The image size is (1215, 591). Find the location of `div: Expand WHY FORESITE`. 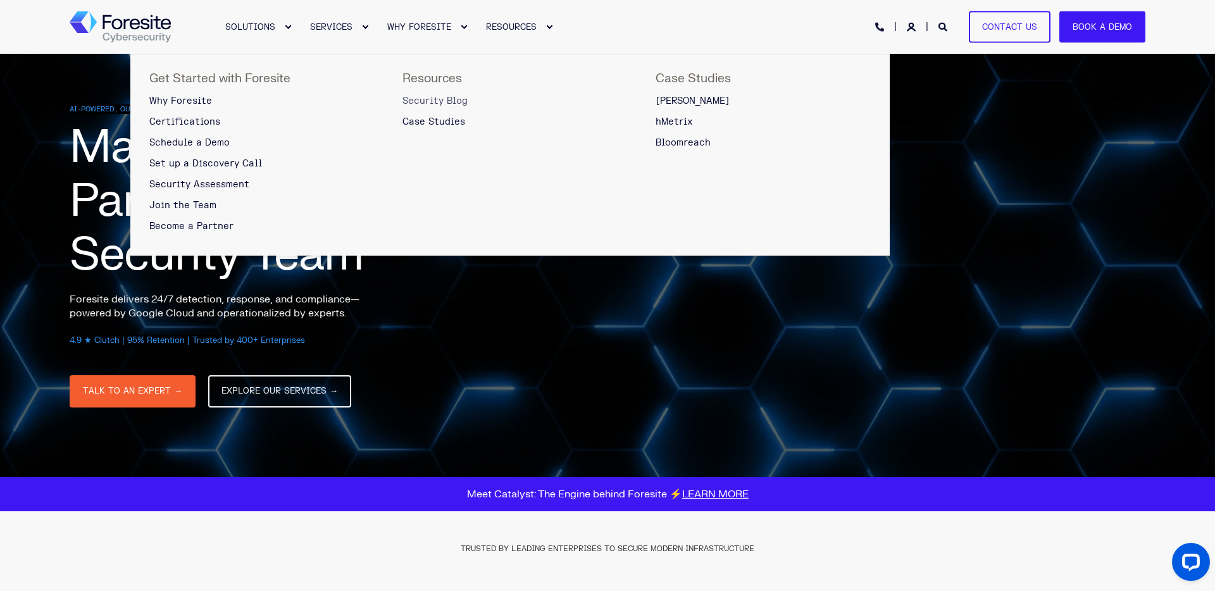

div: Expand WHY FORESITE is located at coordinates (464, 27).